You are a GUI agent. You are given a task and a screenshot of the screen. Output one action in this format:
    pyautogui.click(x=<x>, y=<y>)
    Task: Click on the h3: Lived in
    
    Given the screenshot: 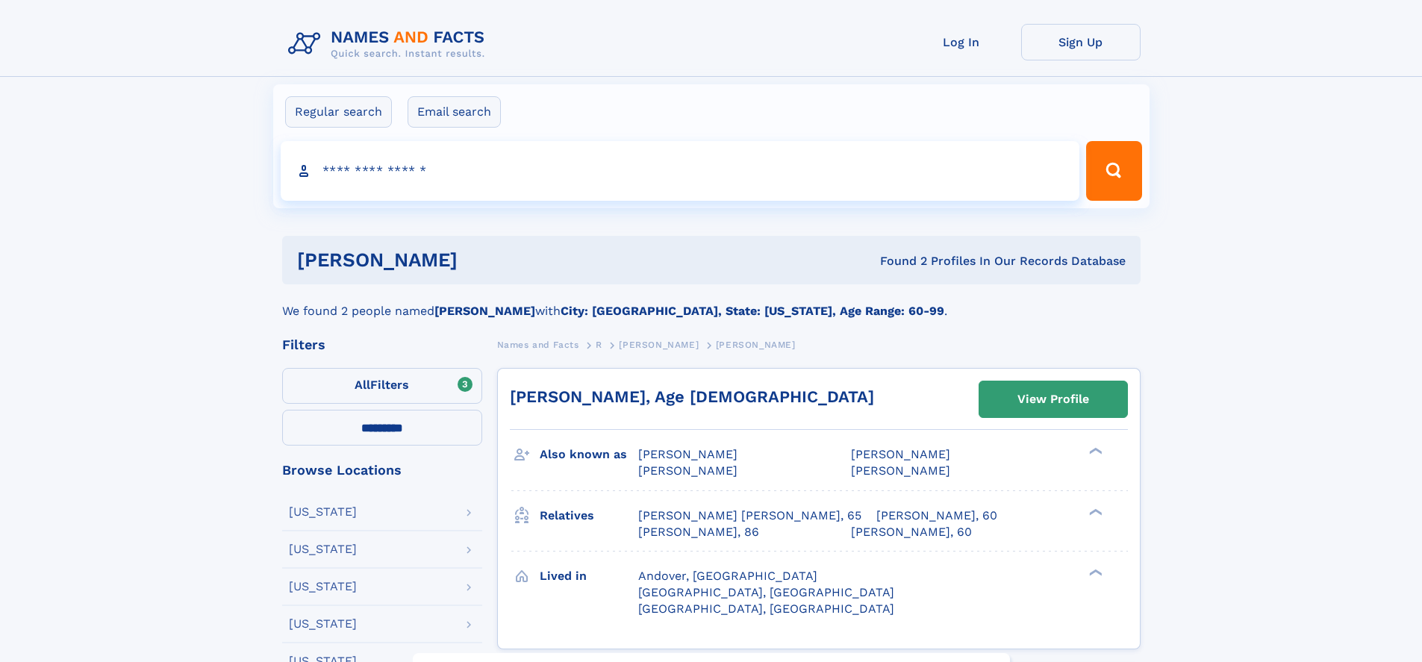 What is the action you would take?
    pyautogui.click(x=589, y=576)
    